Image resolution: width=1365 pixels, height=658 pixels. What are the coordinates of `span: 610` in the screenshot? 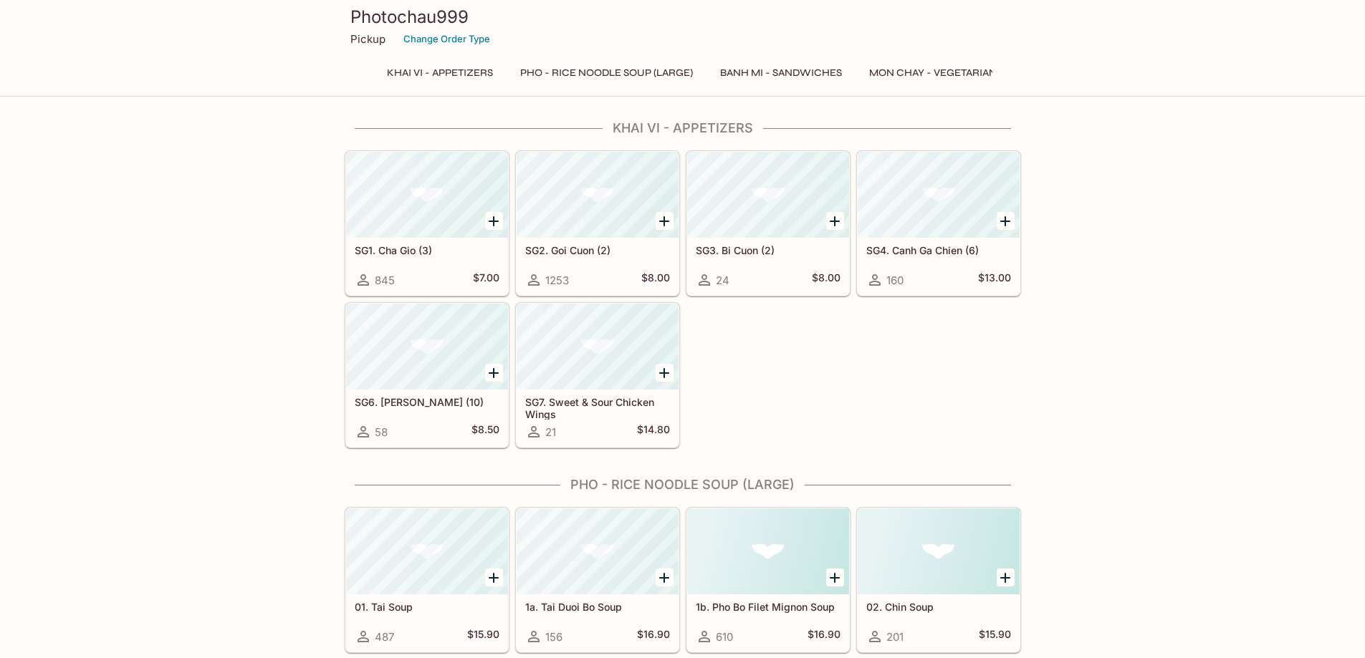 It's located at (724, 637).